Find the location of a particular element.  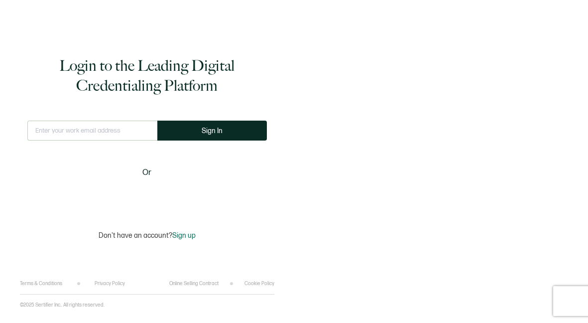

p: Don't have an account? is located at coordinates (147, 235).